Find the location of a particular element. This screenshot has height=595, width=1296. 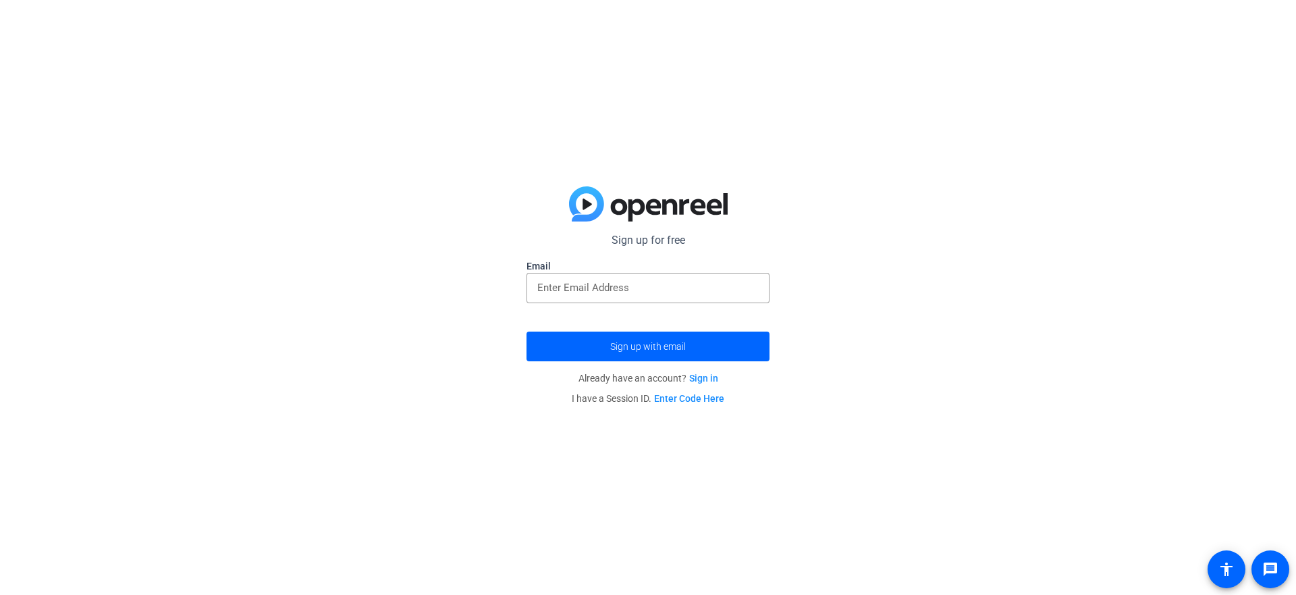

span: I have a Session ID. is located at coordinates (648, 398).